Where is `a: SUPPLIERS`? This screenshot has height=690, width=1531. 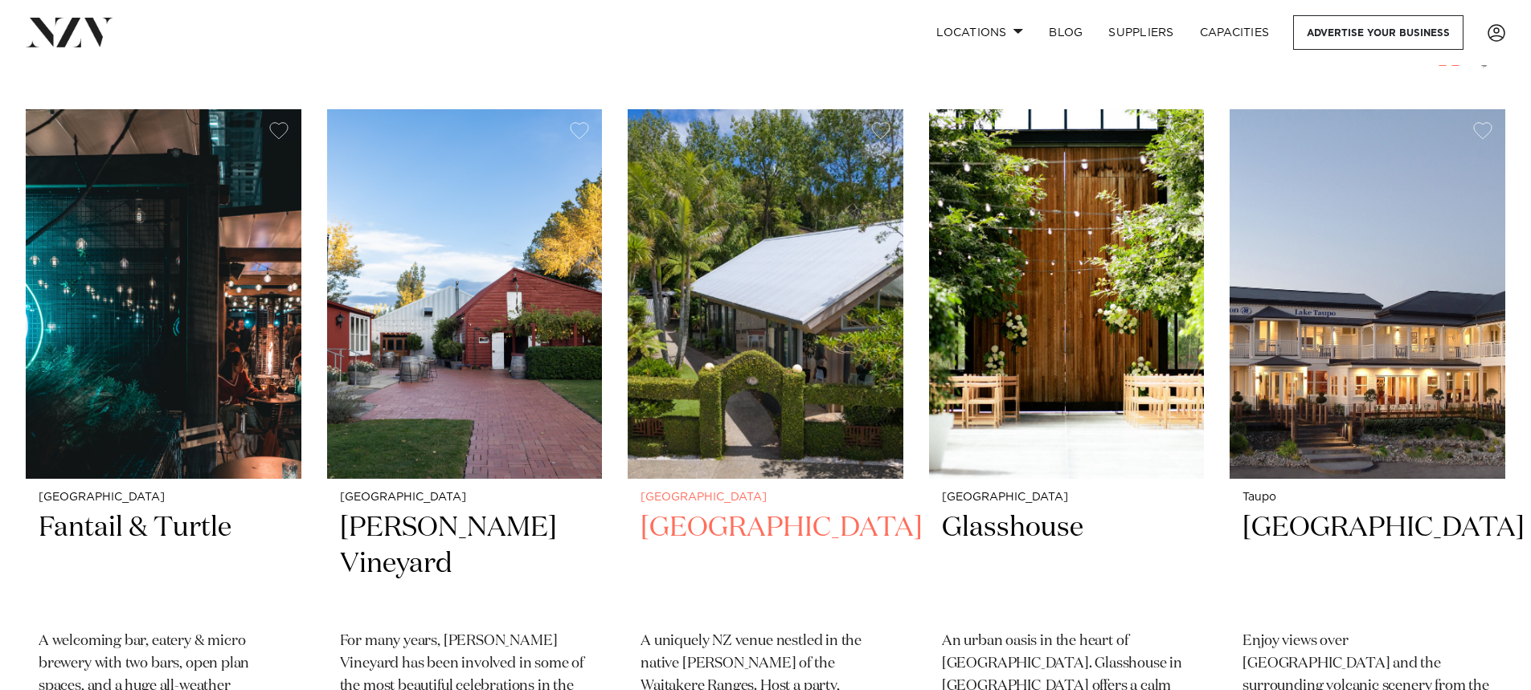
a: SUPPLIERS is located at coordinates (1140, 32).